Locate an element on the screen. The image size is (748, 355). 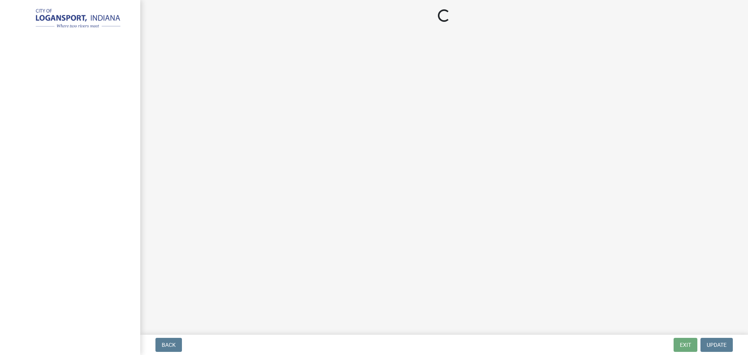
span: Update is located at coordinates (716, 345).